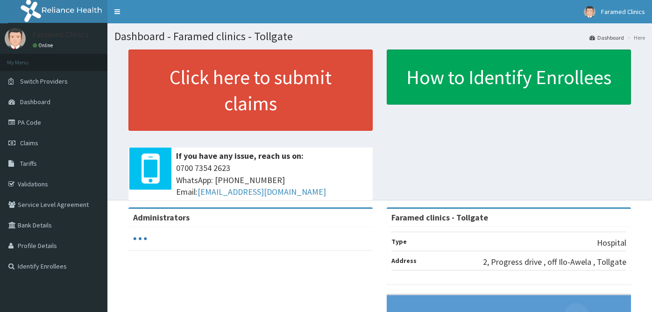 The width and height of the screenshot is (652, 312). What do you see at coordinates (35, 102) in the screenshot?
I see `span: Dashboard` at bounding box center [35, 102].